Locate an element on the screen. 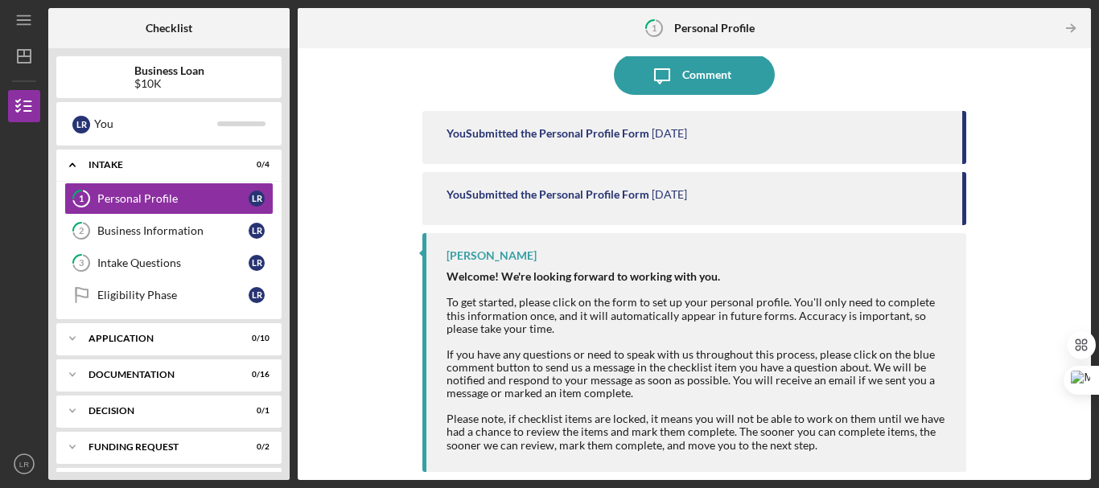  b: Checklist is located at coordinates (169, 28).